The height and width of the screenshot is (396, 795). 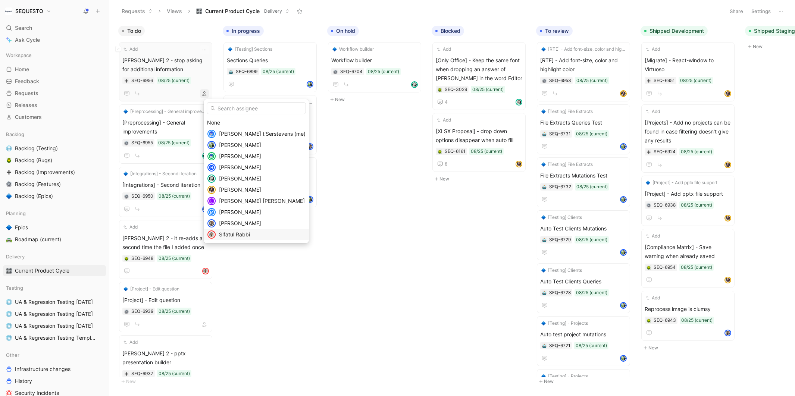 What do you see at coordinates (211, 167) in the screenshot?
I see `div: H` at bounding box center [211, 167].